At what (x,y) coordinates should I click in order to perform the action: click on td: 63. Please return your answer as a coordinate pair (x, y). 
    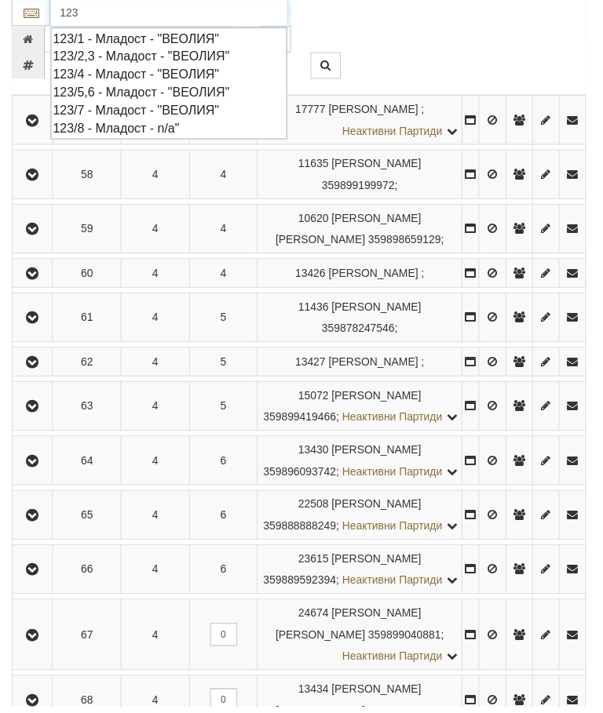
    Looking at the image, I should click on (88, 410).